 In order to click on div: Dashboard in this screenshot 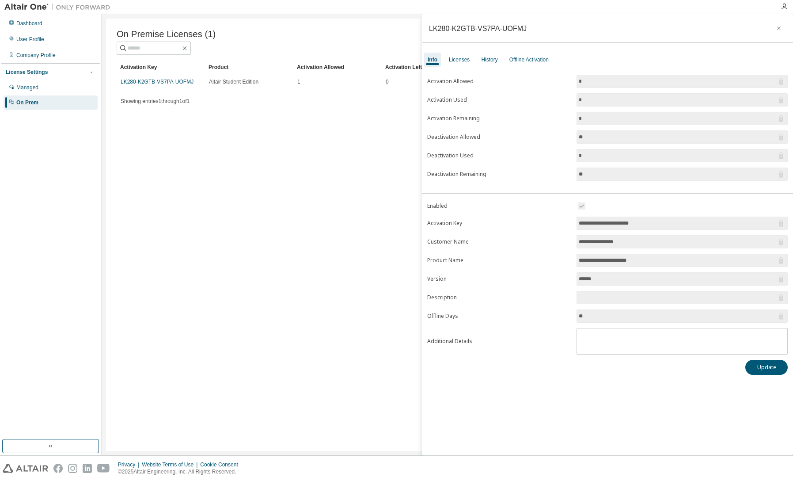, I will do `click(29, 23)`.